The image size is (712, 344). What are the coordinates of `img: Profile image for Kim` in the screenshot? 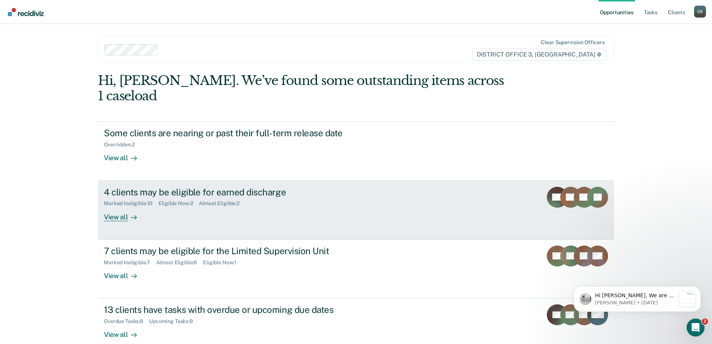 It's located at (23, 28).